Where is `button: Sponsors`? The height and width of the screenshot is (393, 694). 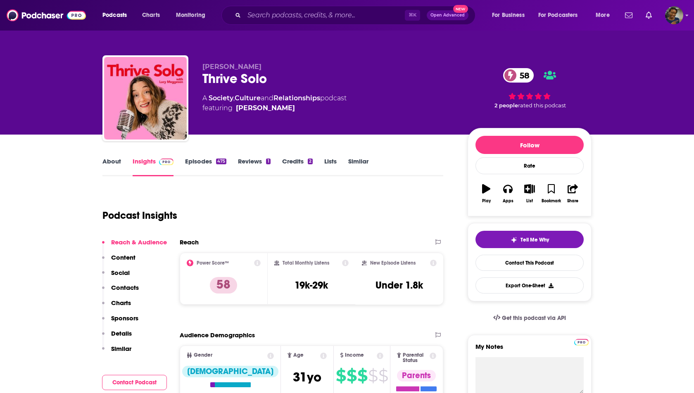
button: Sponsors is located at coordinates (120, 322).